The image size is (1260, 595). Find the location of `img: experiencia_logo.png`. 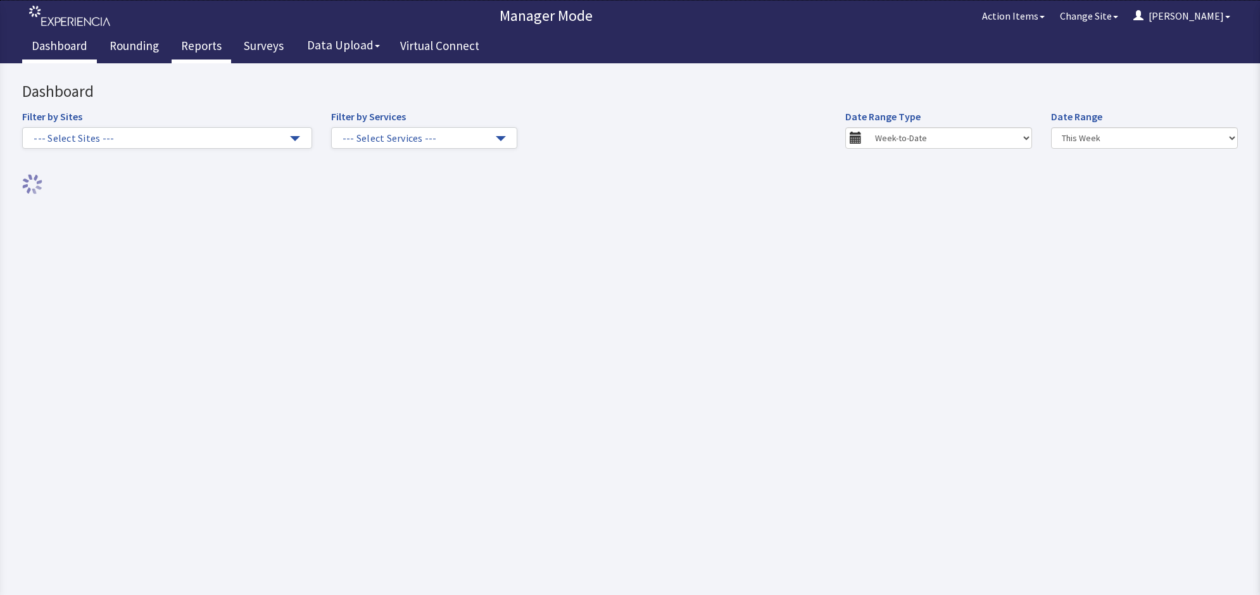

img: experiencia_logo.png is located at coordinates (70, 16).